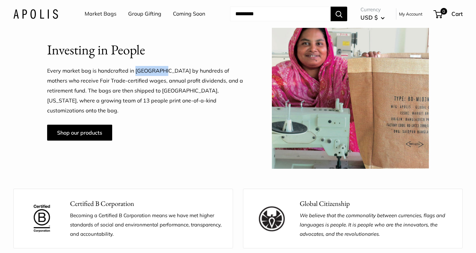 This screenshot has height=253, width=476. Describe the element at coordinates (146, 204) in the screenshot. I see `p: Certified B Corporation` at that location.